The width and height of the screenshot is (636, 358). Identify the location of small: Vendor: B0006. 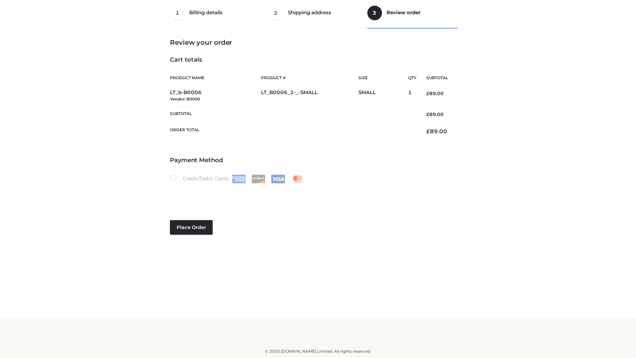
(185, 99).